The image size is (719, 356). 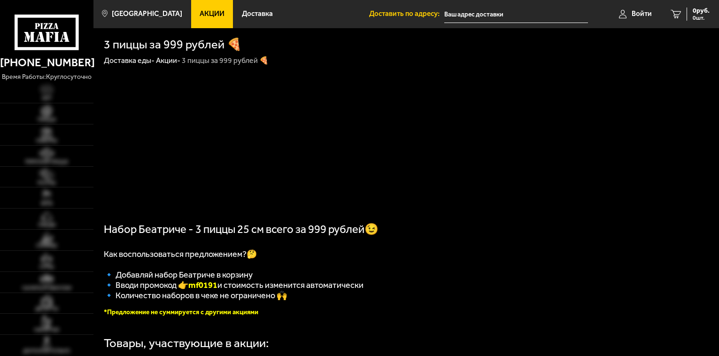 I want to click on span: Доставка, so click(x=257, y=14).